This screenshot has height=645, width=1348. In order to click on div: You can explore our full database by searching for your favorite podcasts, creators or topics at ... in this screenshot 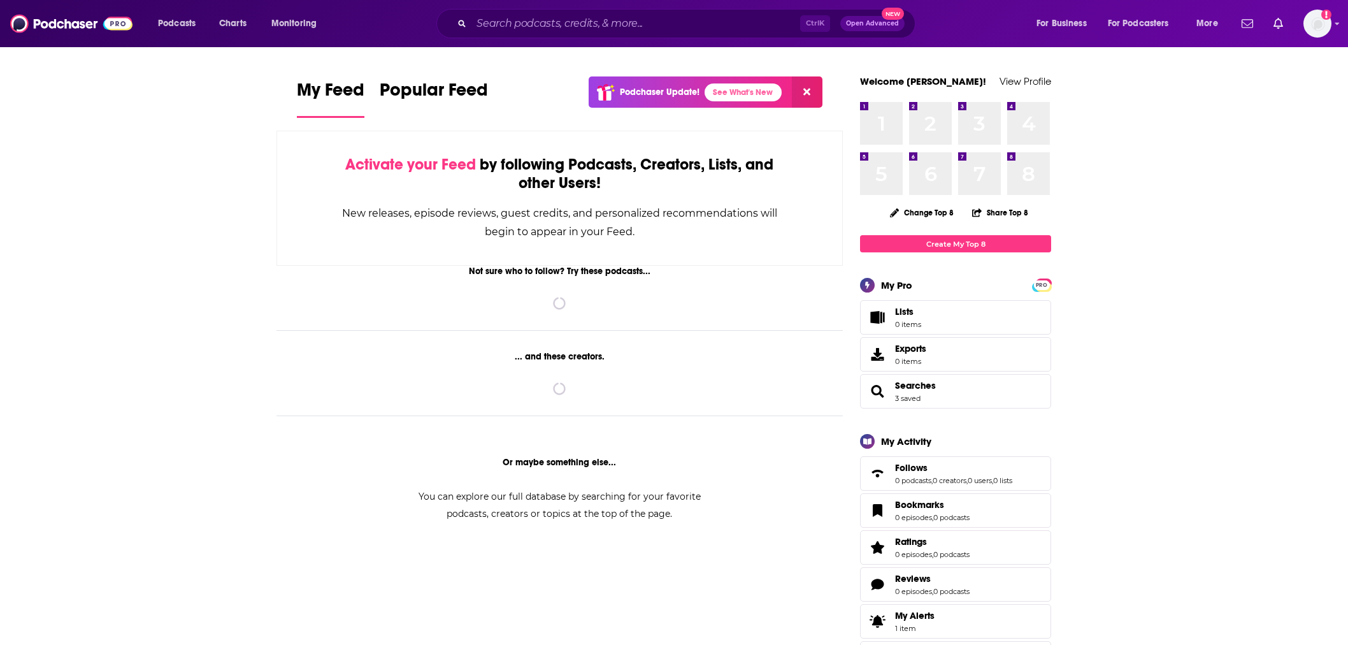, I will do `click(559, 505)`.